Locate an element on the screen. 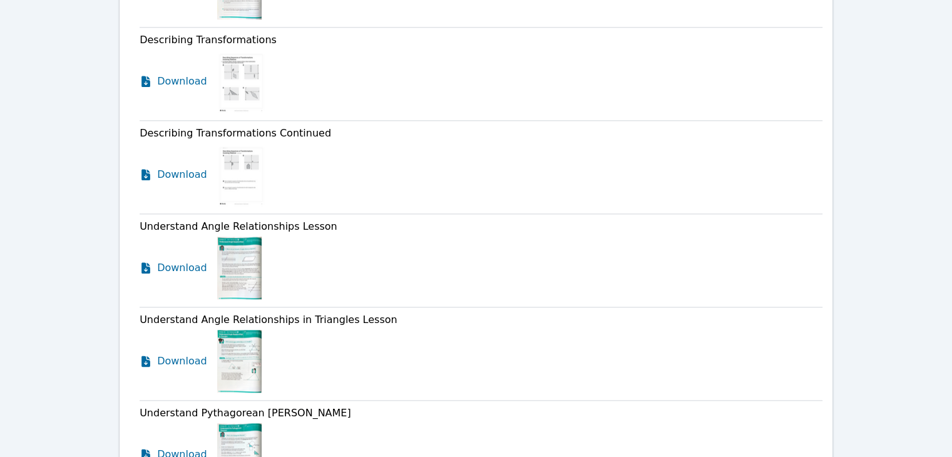 Image resolution: width=952 pixels, height=457 pixels. span: Understand Angle Relationships Lesson is located at coordinates (239, 226).